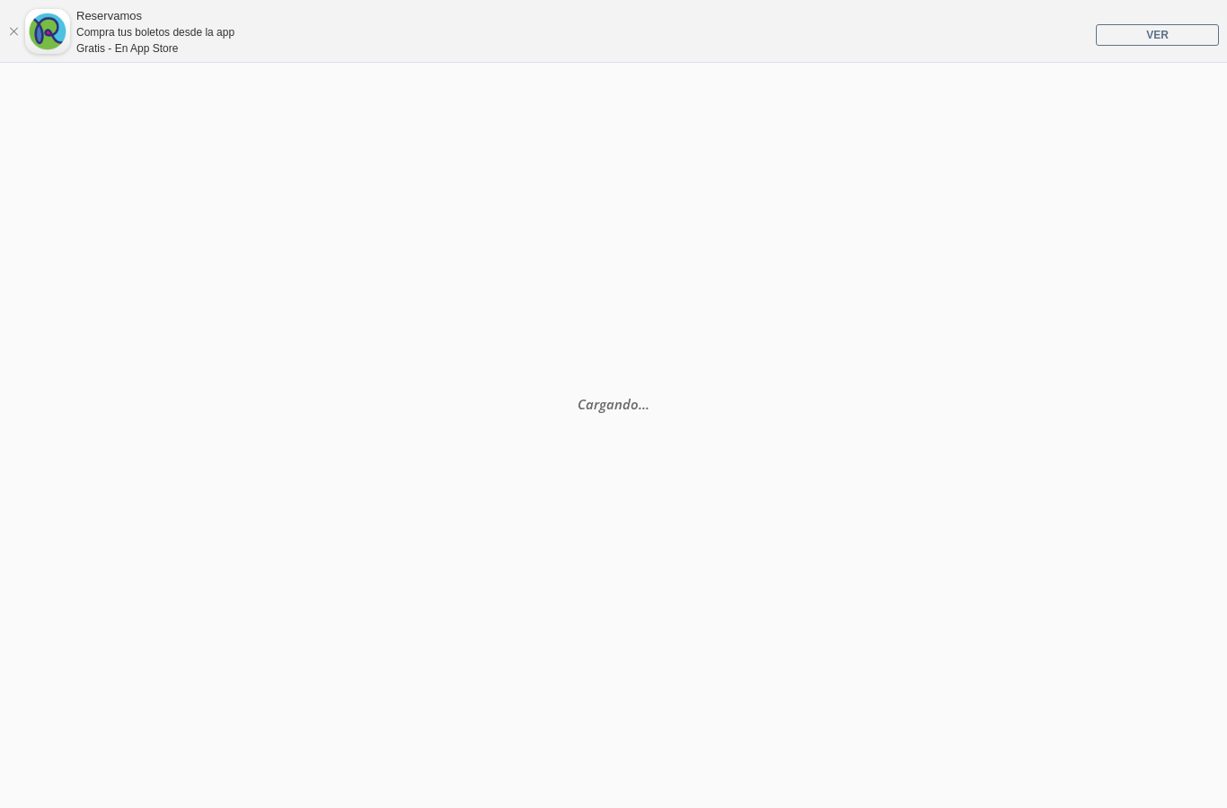 The width and height of the screenshot is (1227, 808). What do you see at coordinates (155, 48) in the screenshot?
I see `div: Gratis - En App Store` at bounding box center [155, 48].